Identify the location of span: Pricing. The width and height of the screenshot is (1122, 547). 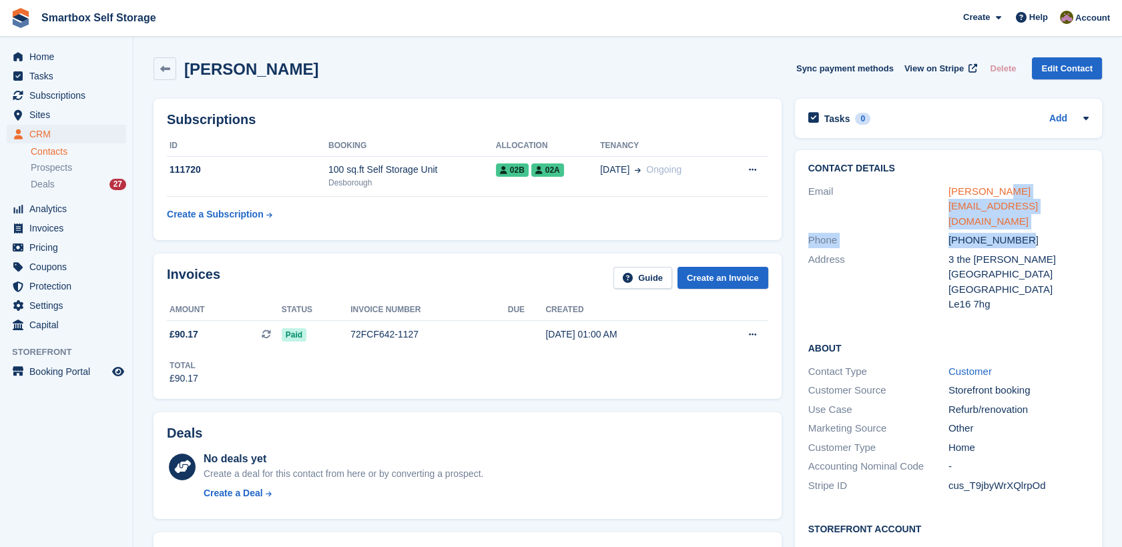
(69, 248).